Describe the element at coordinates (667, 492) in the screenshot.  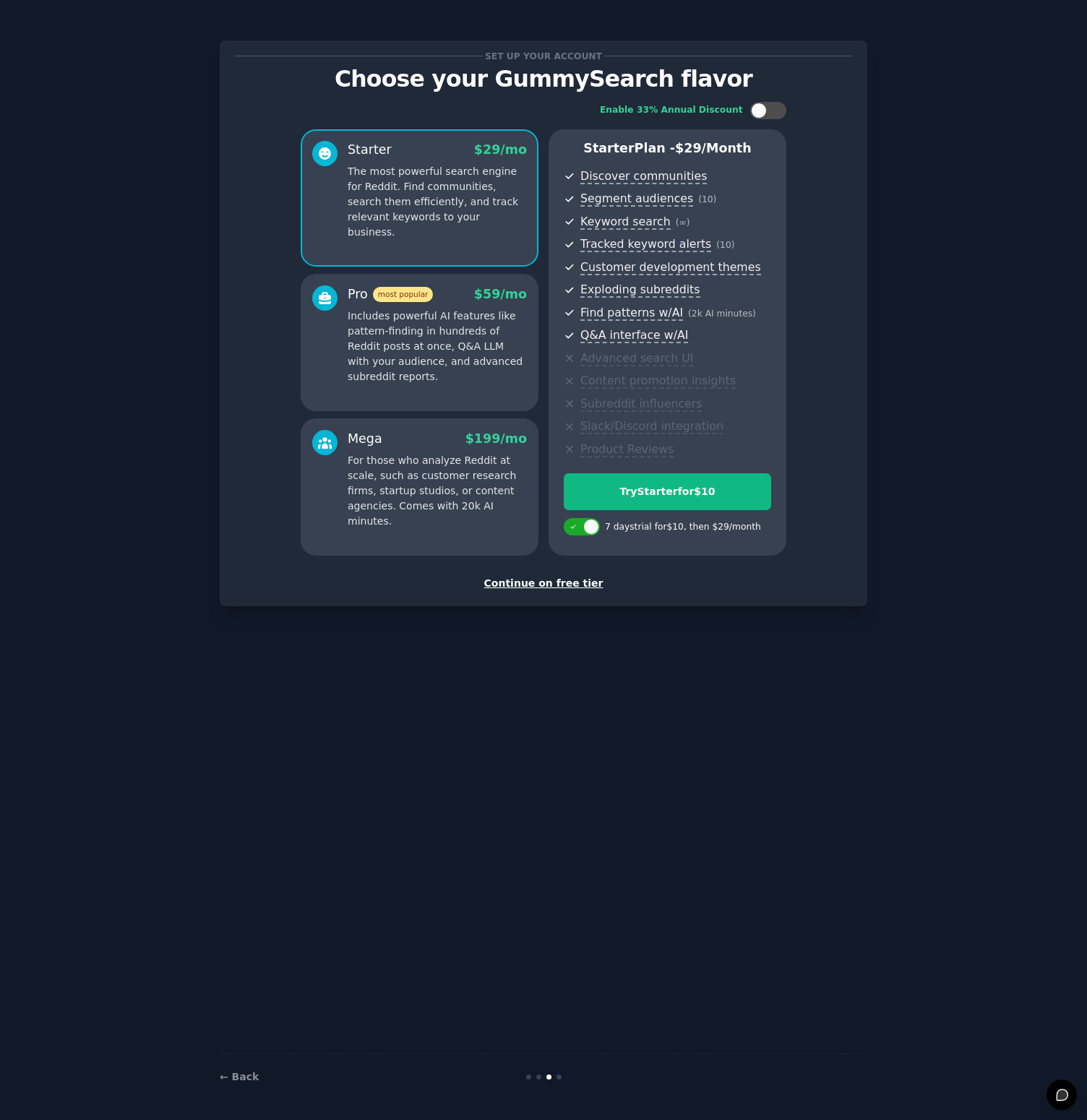
I see `div: Try Starter for $10` at that location.